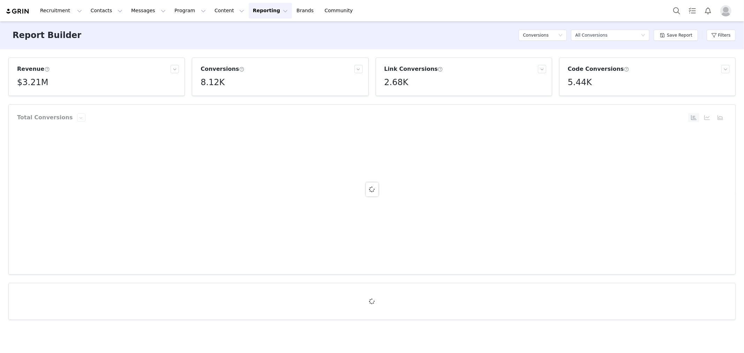 This screenshot has height=353, width=744. I want to click on h3: Link Conversions, so click(413, 69).